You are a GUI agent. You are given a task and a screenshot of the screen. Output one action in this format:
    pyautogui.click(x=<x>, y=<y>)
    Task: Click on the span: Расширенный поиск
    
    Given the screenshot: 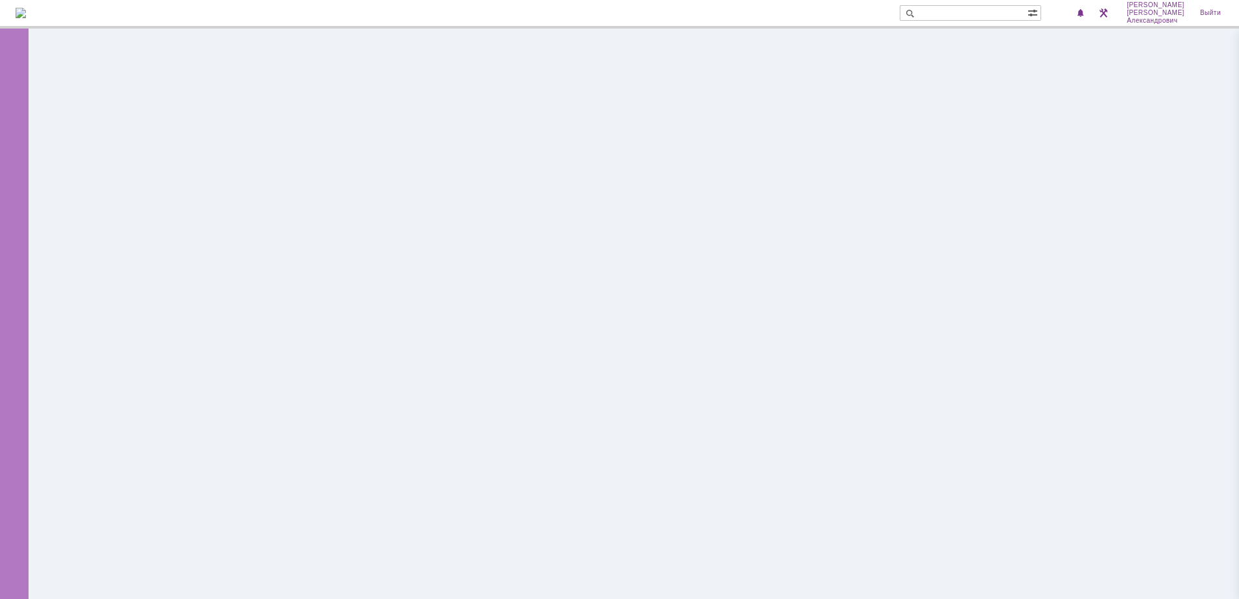 What is the action you would take?
    pyautogui.click(x=1034, y=12)
    